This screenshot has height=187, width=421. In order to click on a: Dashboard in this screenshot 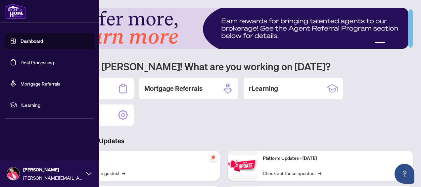, I will do `click(32, 41)`.